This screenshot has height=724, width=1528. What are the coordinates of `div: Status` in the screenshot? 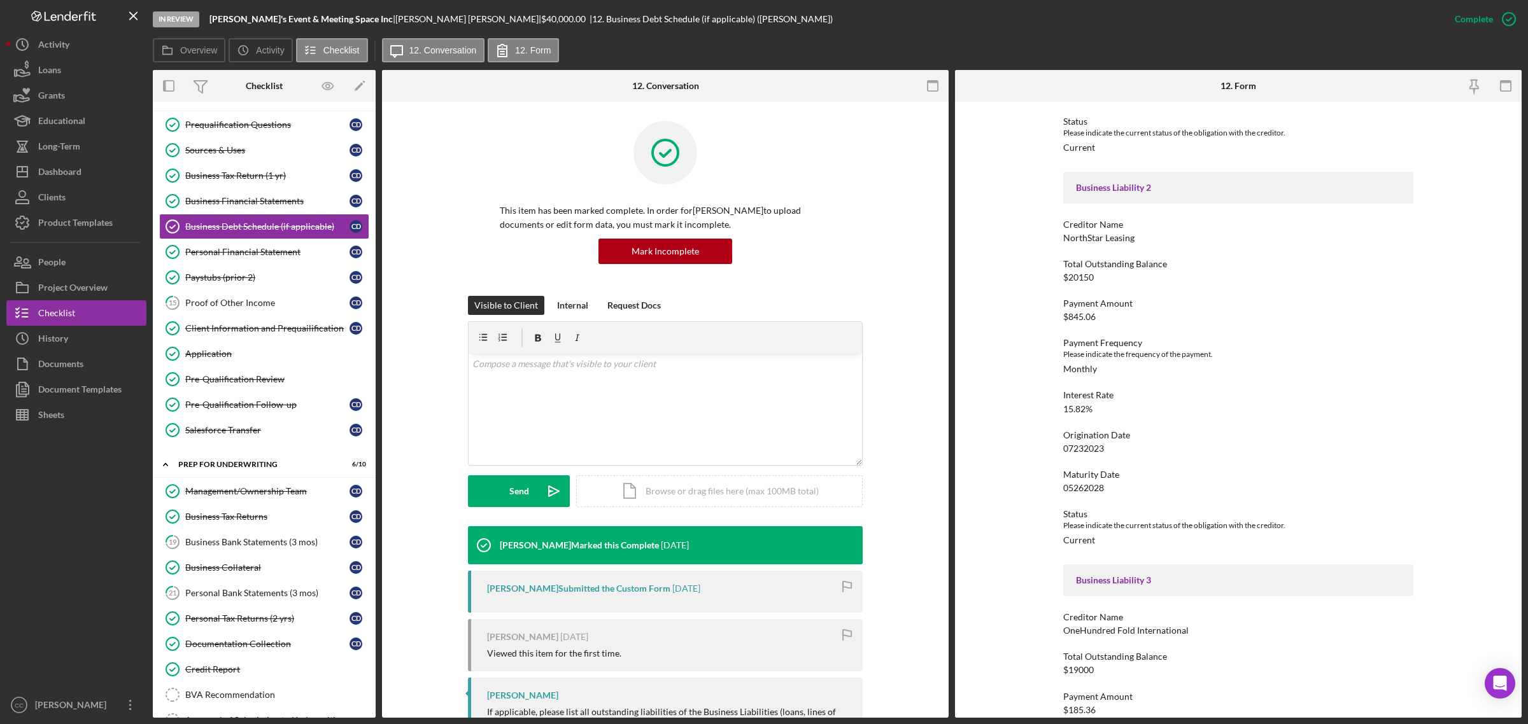 It's located at (1238, 122).